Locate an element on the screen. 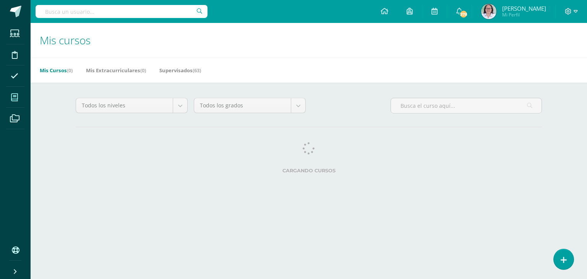 This screenshot has width=587, height=279. span: Todos los niveles is located at coordinates (124, 105).